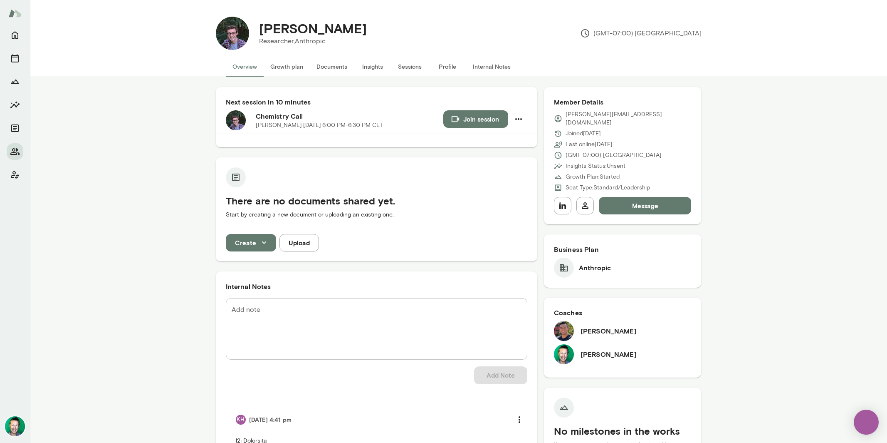  Describe the element at coordinates (564, 331) in the screenshot. I see `img: Mark Guzman` at that location.